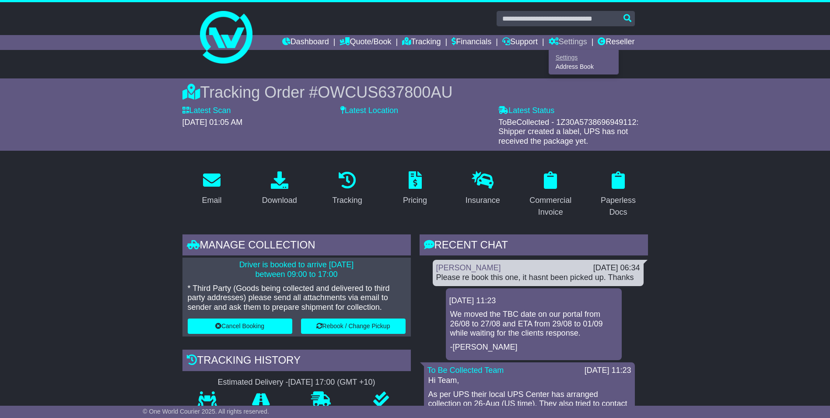 This screenshot has width=830, height=418. Describe the element at coordinates (297, 298) in the screenshot. I see `p: * Third Party (Goods being collected and delivered to third party addresses) please send all atta...` at that location.